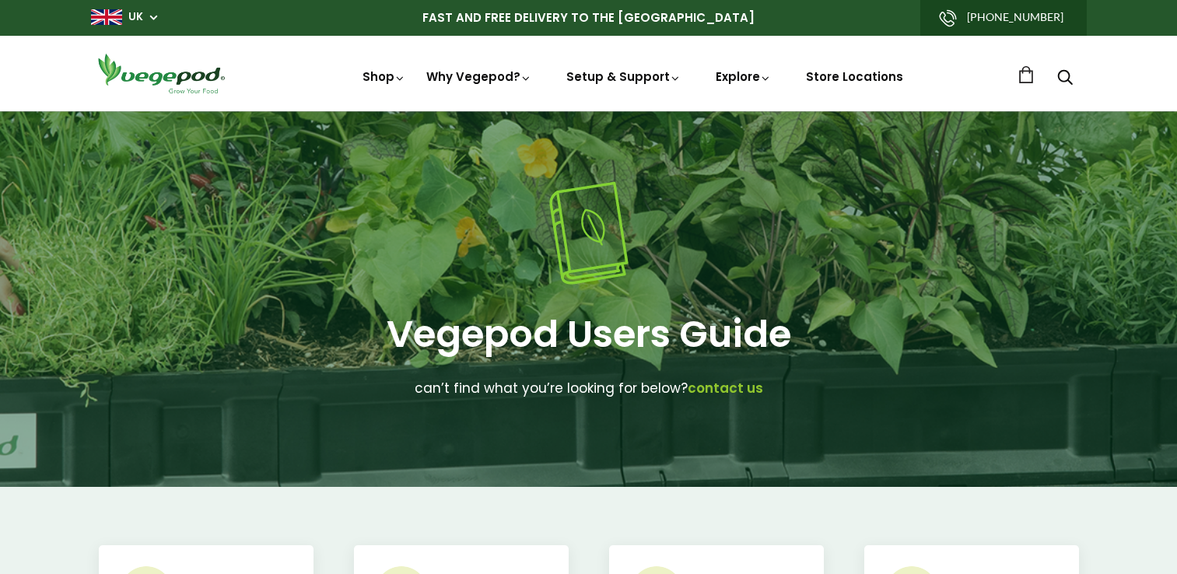 The width and height of the screenshot is (1177, 574). Describe the element at coordinates (107, 17) in the screenshot. I see `img: gb_large.png` at that location.